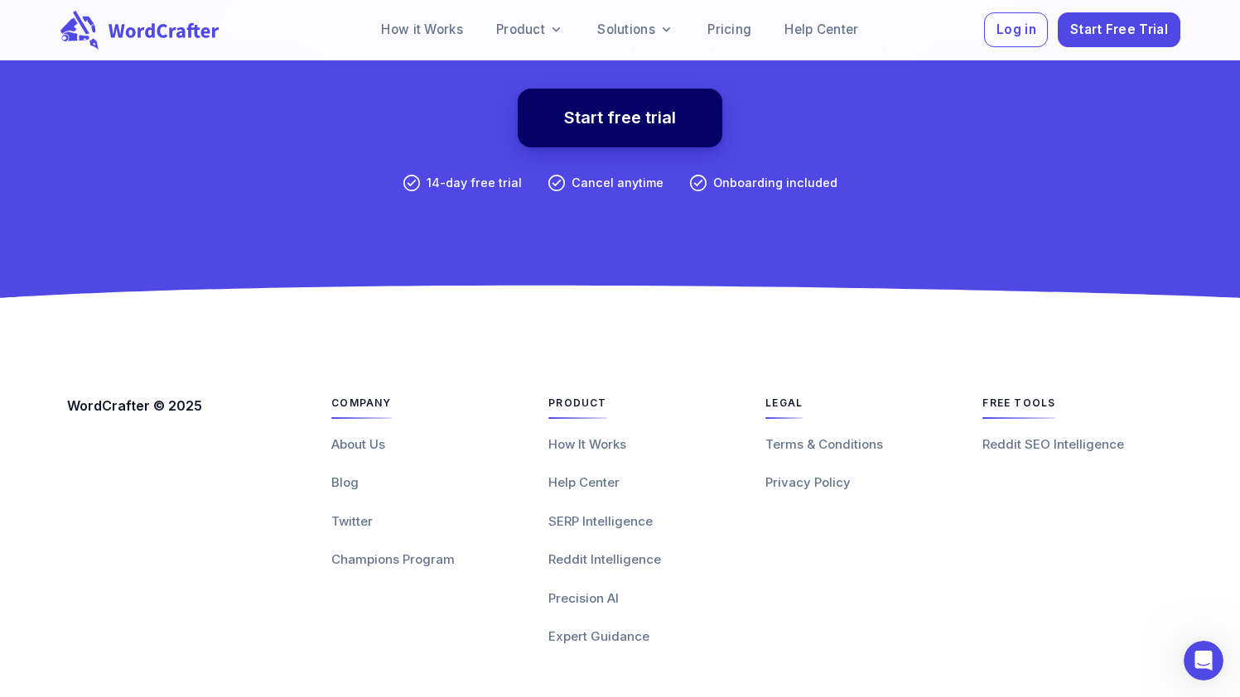  I want to click on button: Start Free Trial, so click(1118, 30).